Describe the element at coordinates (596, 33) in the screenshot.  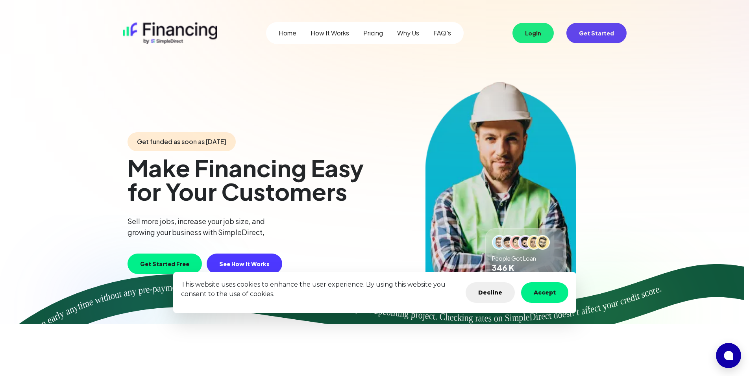
I see `button: Get Started` at that location.